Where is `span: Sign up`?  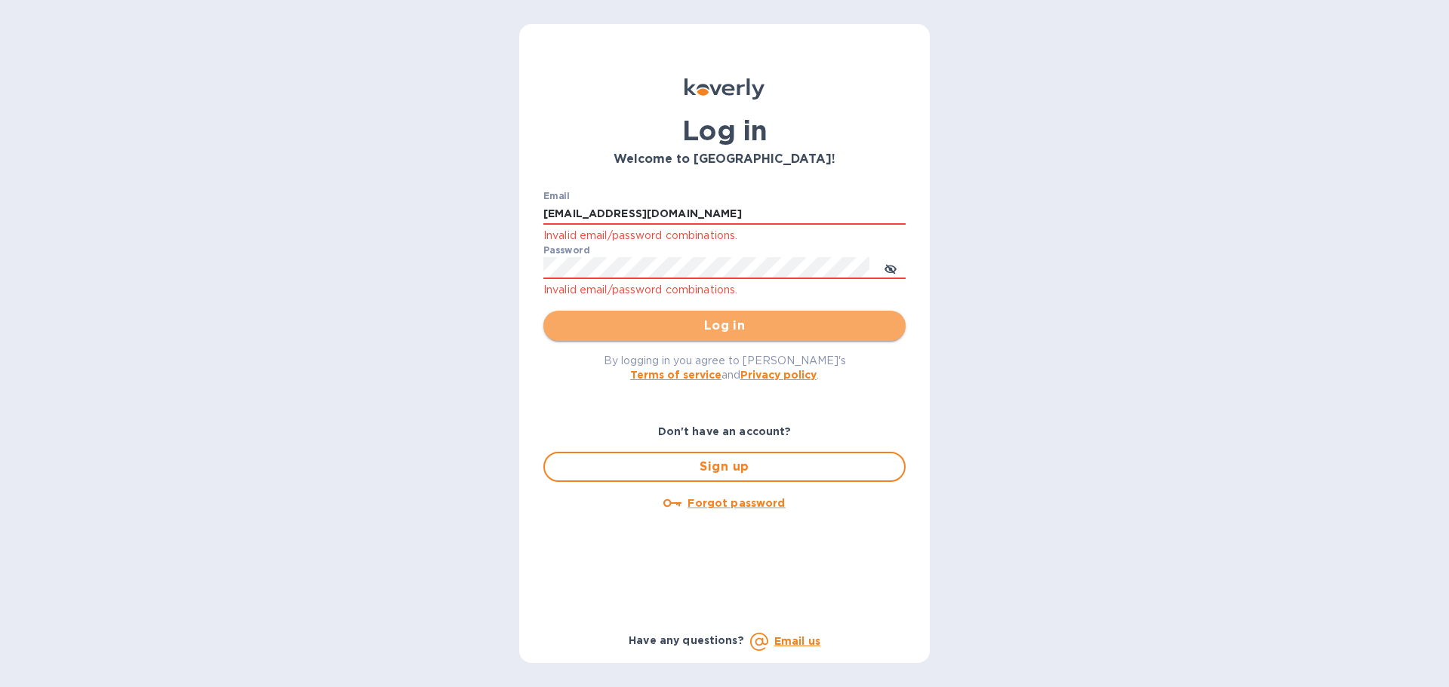
span: Sign up is located at coordinates (724, 467).